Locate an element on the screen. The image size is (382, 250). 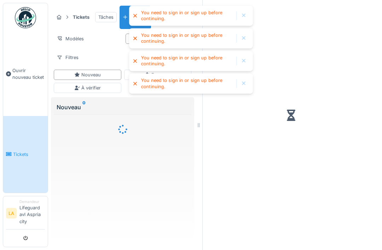
span: Ouvrir nouveau ticket is located at coordinates (29, 74).